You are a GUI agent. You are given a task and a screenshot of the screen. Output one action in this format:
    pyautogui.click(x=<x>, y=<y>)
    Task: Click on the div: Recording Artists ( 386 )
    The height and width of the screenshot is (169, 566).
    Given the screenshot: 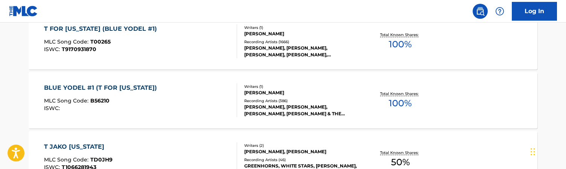 What is the action you would take?
    pyautogui.click(x=301, y=101)
    